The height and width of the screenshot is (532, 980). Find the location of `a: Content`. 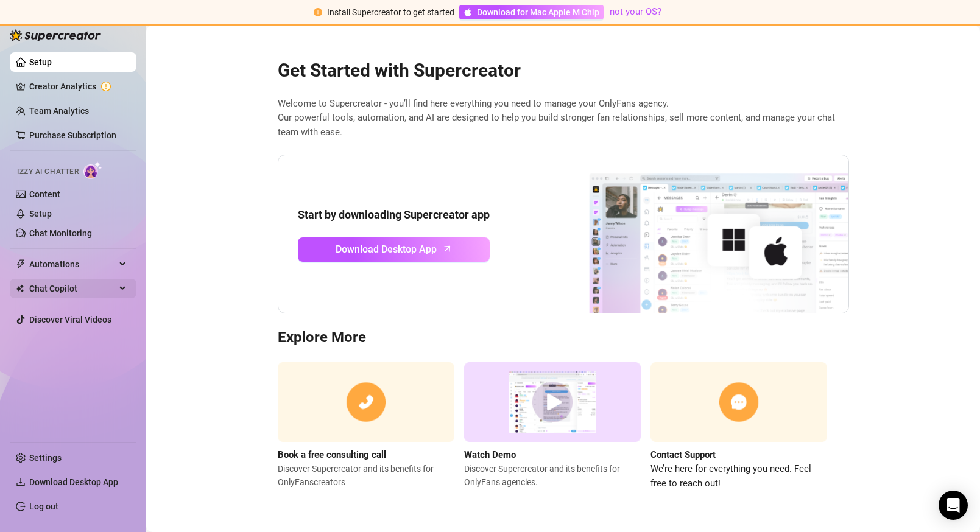

a: Content is located at coordinates (44, 194).